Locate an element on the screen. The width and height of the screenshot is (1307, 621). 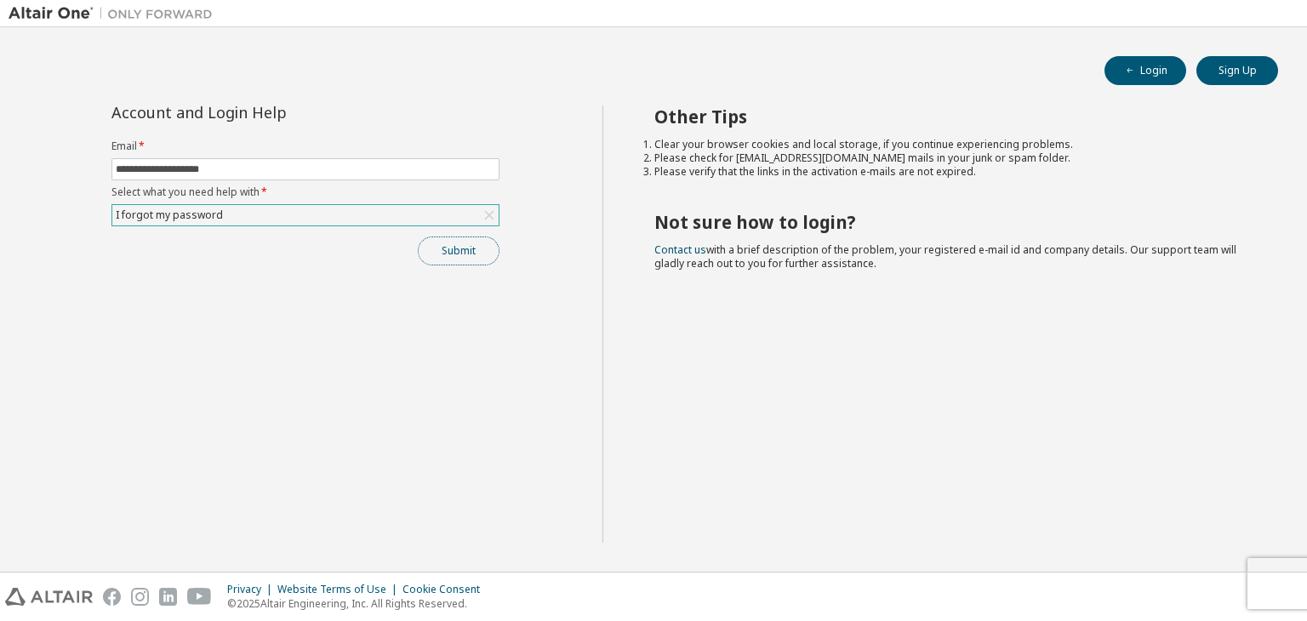
button: Submit is located at coordinates (459, 251).